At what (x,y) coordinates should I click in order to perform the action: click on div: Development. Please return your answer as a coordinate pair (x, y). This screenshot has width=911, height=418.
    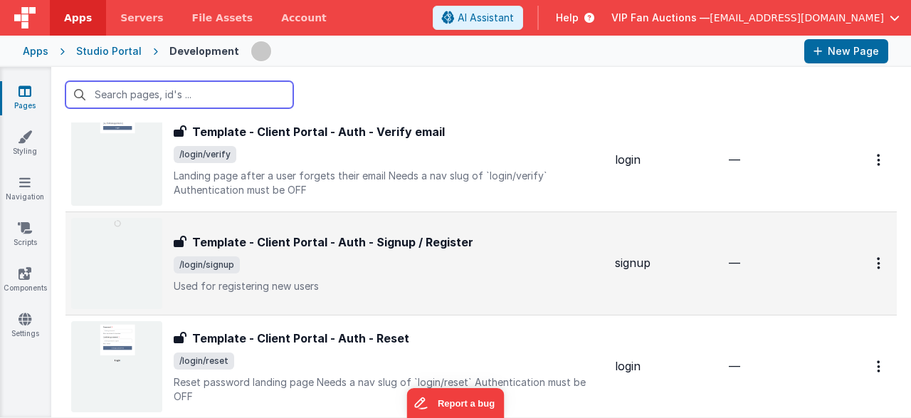
    Looking at the image, I should click on (204, 51).